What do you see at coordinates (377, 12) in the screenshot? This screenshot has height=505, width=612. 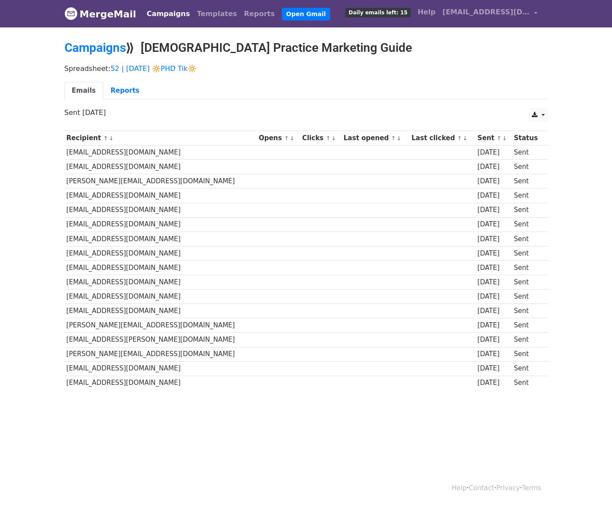 I see `a: Daily emails left: 15` at bounding box center [377, 12].